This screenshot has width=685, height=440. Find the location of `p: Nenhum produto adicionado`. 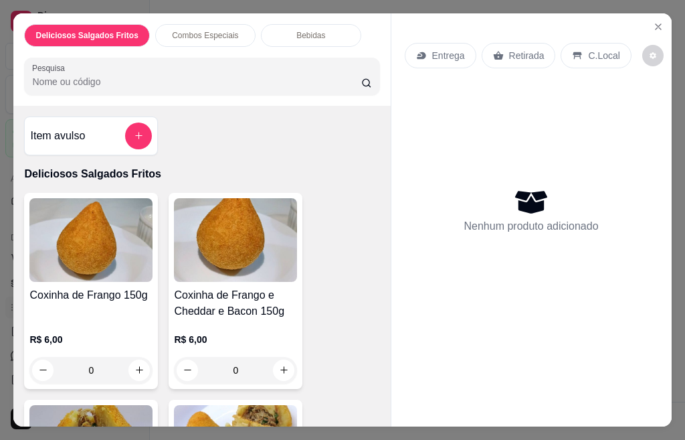

p: Nenhum produto adicionado is located at coordinates (531, 226).